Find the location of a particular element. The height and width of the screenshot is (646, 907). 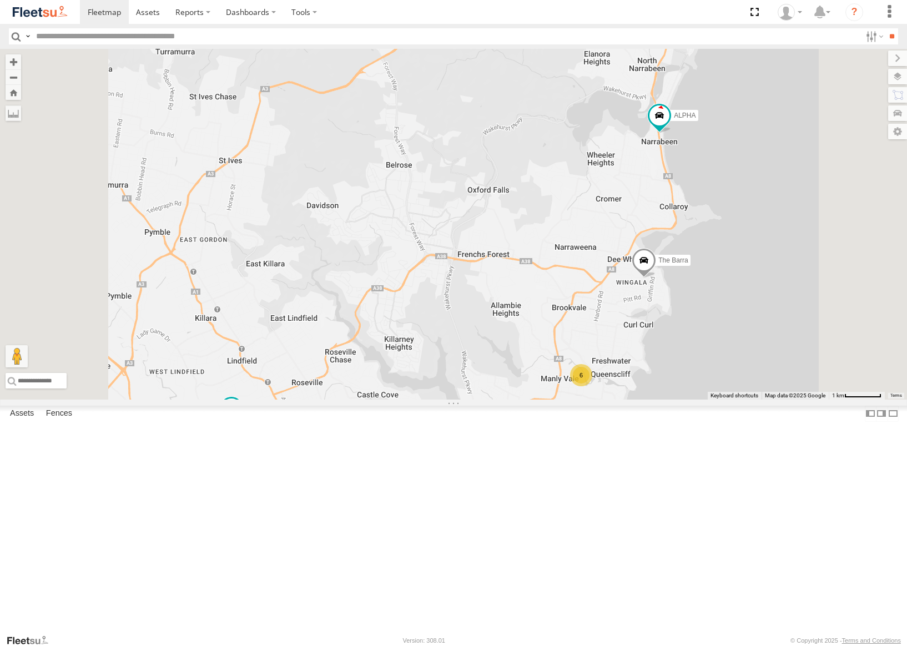

span: Map data ©2025 Google is located at coordinates (795, 395).